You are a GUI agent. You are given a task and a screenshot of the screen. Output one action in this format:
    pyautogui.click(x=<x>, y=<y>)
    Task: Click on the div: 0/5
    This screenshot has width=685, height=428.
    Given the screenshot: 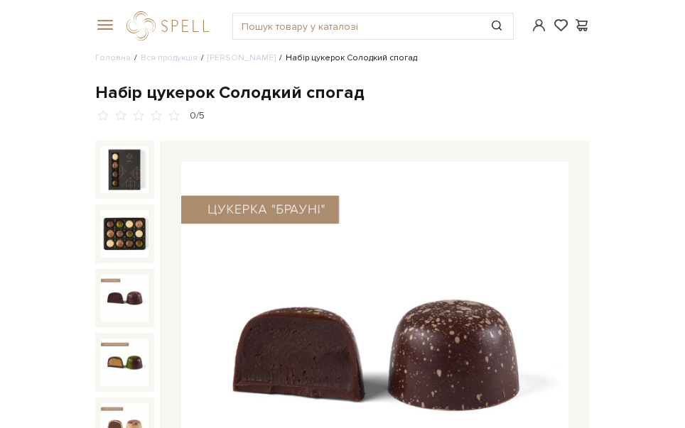 What is the action you would take?
    pyautogui.click(x=197, y=116)
    